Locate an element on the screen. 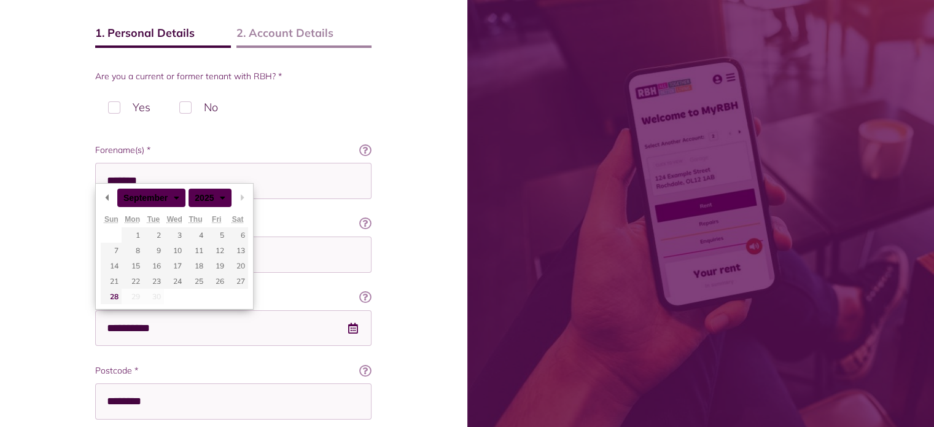 Image resolution: width=934 pixels, height=427 pixels. label: Forename(s) * is located at coordinates (233, 150).